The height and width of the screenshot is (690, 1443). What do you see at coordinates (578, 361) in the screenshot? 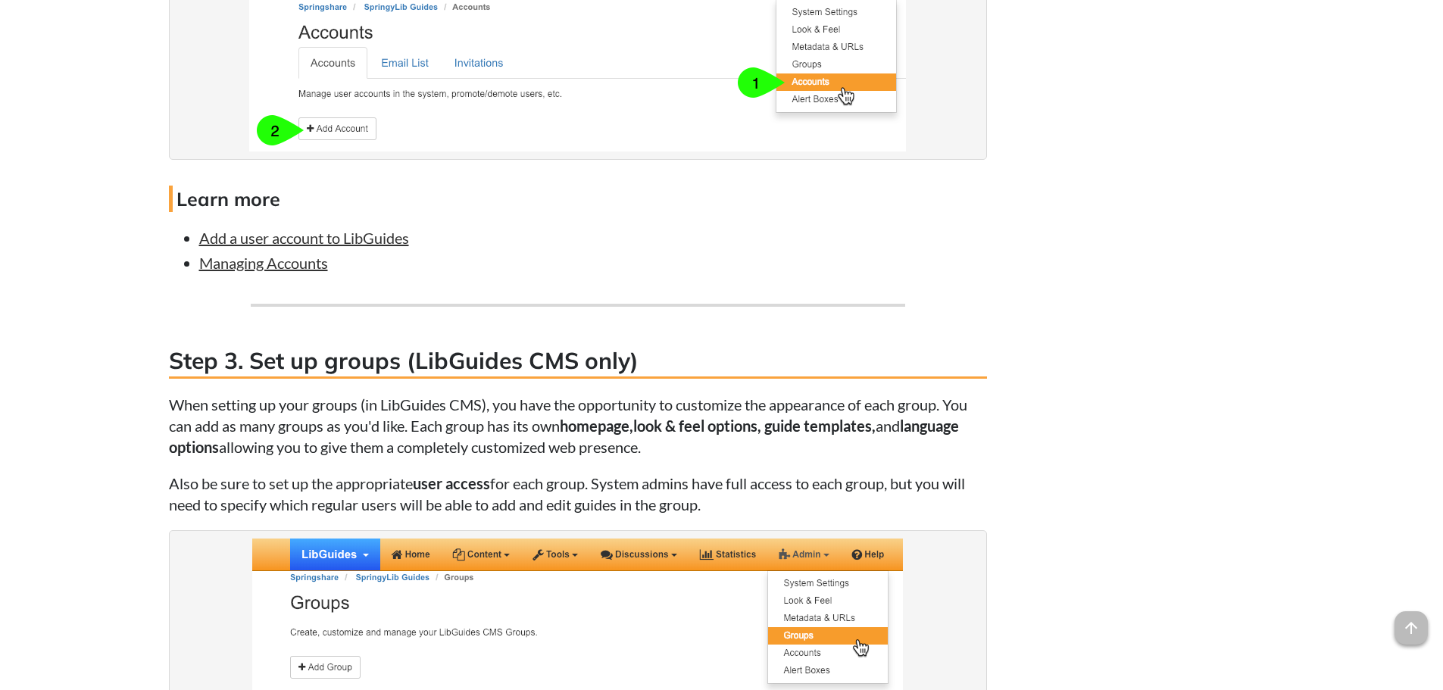
I see `h3: Step 3. Set up groups (LibGuides CMS only)` at bounding box center [578, 361].